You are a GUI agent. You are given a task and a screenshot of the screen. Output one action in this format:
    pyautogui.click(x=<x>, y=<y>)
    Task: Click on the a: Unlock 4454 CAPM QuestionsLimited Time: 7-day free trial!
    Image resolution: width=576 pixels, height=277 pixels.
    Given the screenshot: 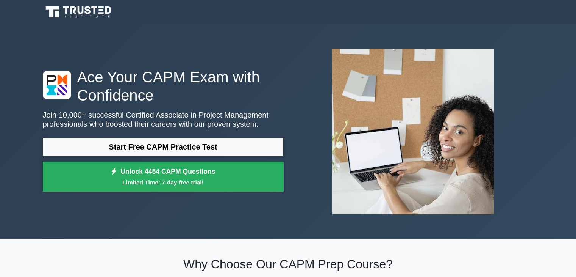 What is the action you would take?
    pyautogui.click(x=163, y=177)
    